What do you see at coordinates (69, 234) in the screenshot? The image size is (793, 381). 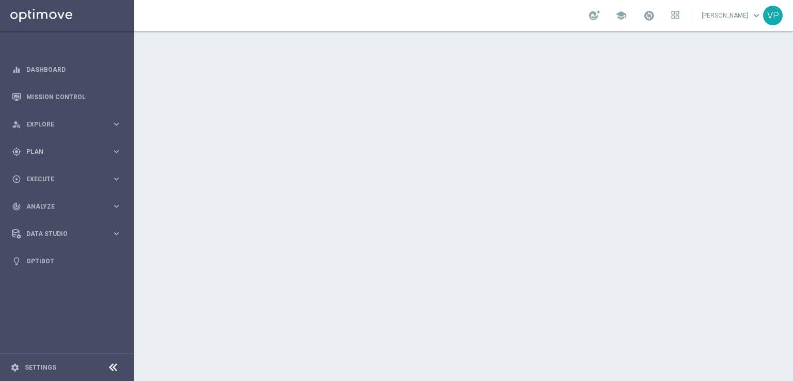 I see `span: Data Studio` at bounding box center [69, 234].